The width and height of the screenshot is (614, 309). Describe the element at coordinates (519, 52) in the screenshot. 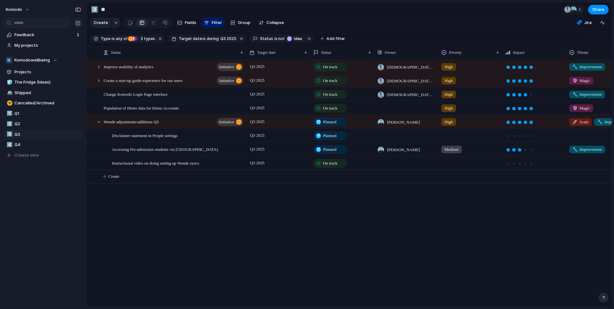

I see `span: Impact` at that location.